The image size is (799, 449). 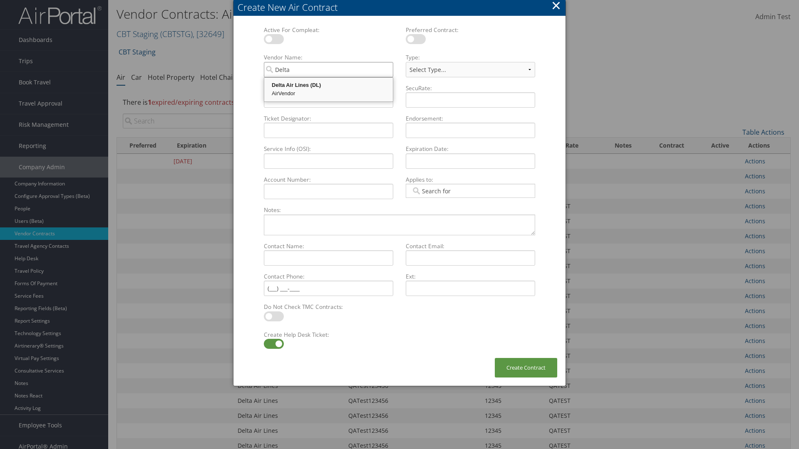 What do you see at coordinates (328, 149) in the screenshot?
I see `label: Service Info (OSI):` at bounding box center [328, 149].